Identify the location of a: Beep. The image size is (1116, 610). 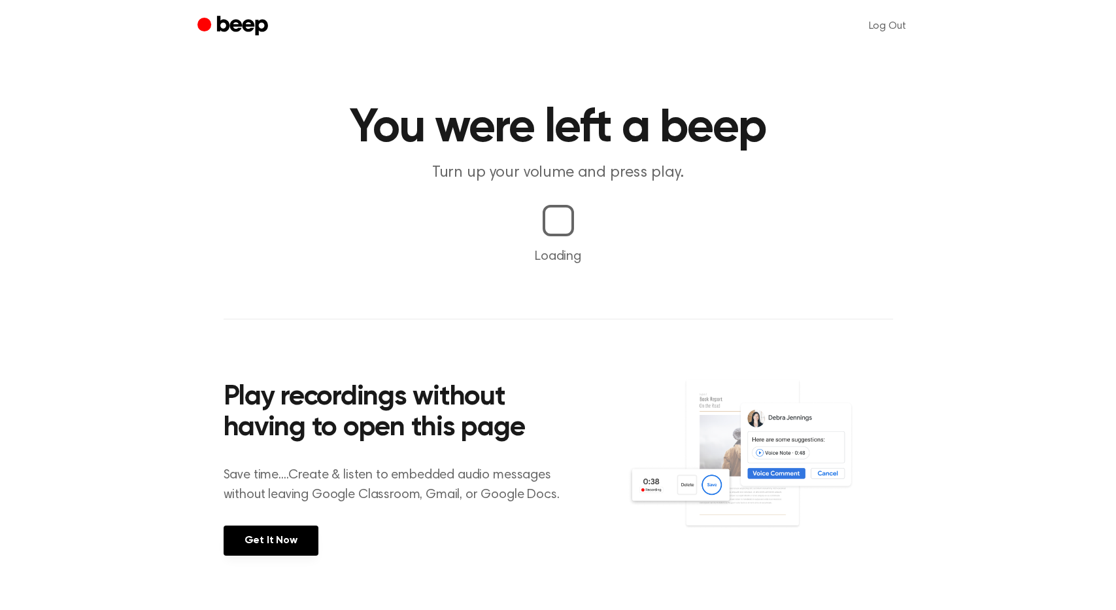
(234, 26).